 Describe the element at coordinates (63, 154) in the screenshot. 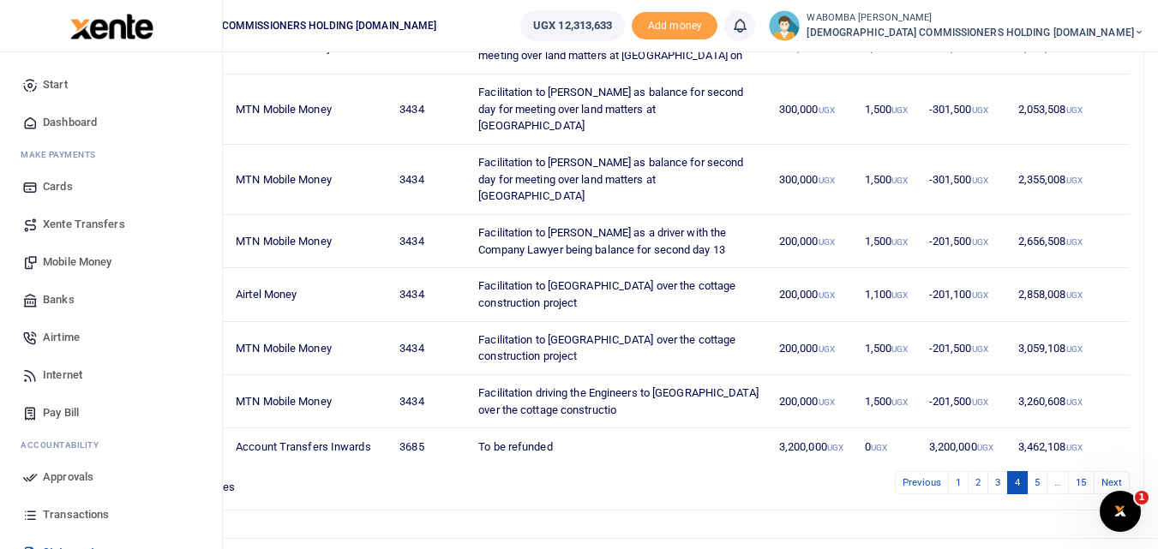

I see `span: ake Payments` at that location.